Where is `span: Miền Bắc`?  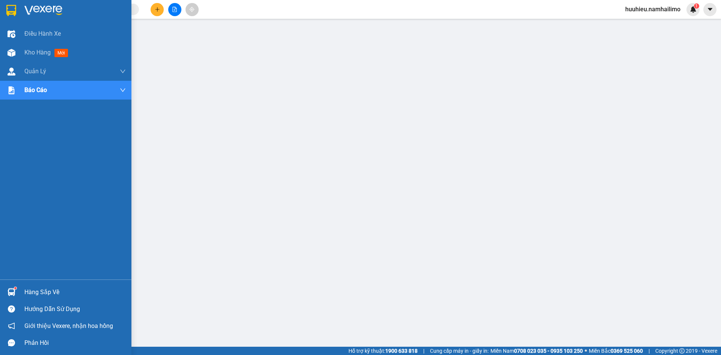 span: Miền Bắc is located at coordinates (616, 351).